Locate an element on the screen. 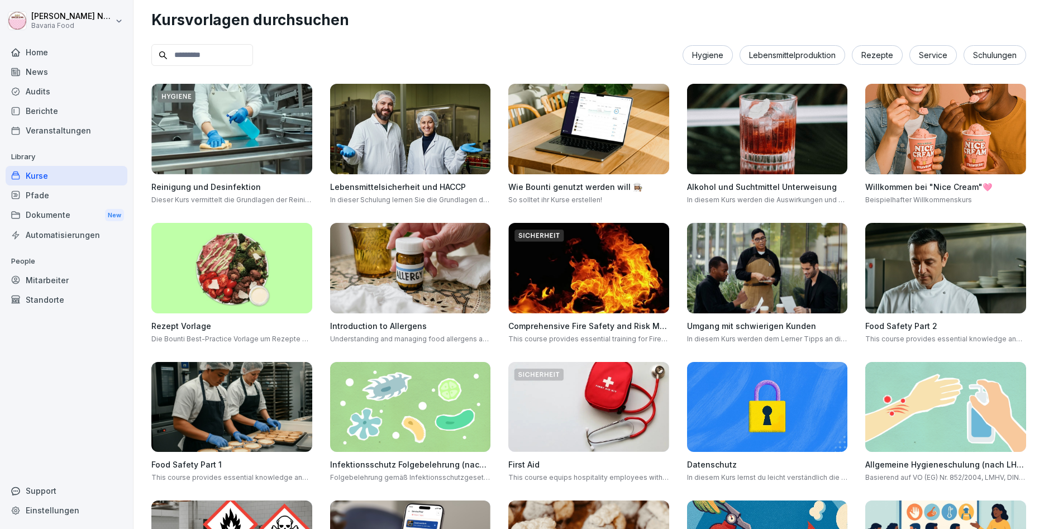 The image size is (1044, 529). img: gp1n7epbxsf9lzaihqn479zn.png is located at coordinates (767, 407).